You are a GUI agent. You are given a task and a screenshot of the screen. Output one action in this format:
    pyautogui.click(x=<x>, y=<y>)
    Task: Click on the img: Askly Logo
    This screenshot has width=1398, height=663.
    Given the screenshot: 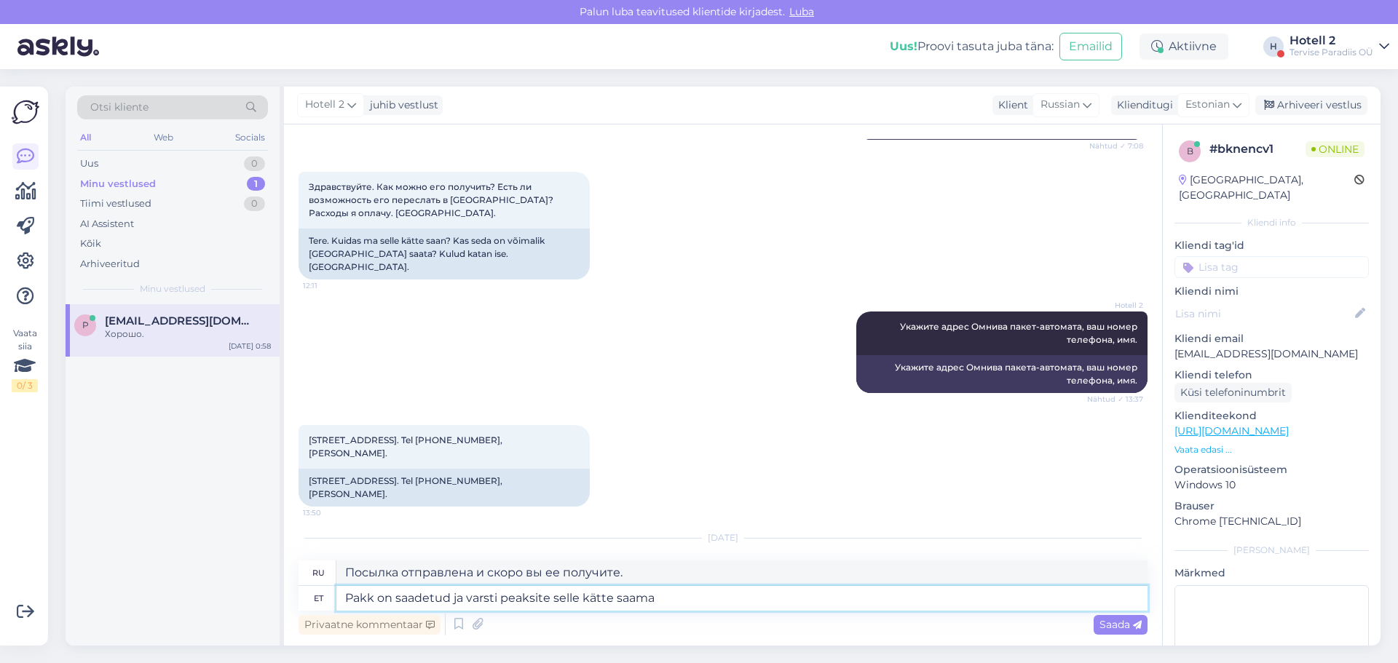 What is the action you would take?
    pyautogui.click(x=25, y=112)
    